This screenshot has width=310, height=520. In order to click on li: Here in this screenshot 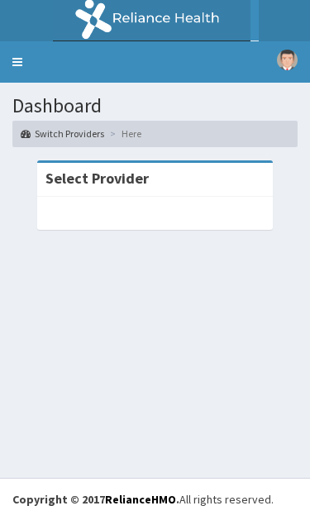, I will do `click(123, 133)`.